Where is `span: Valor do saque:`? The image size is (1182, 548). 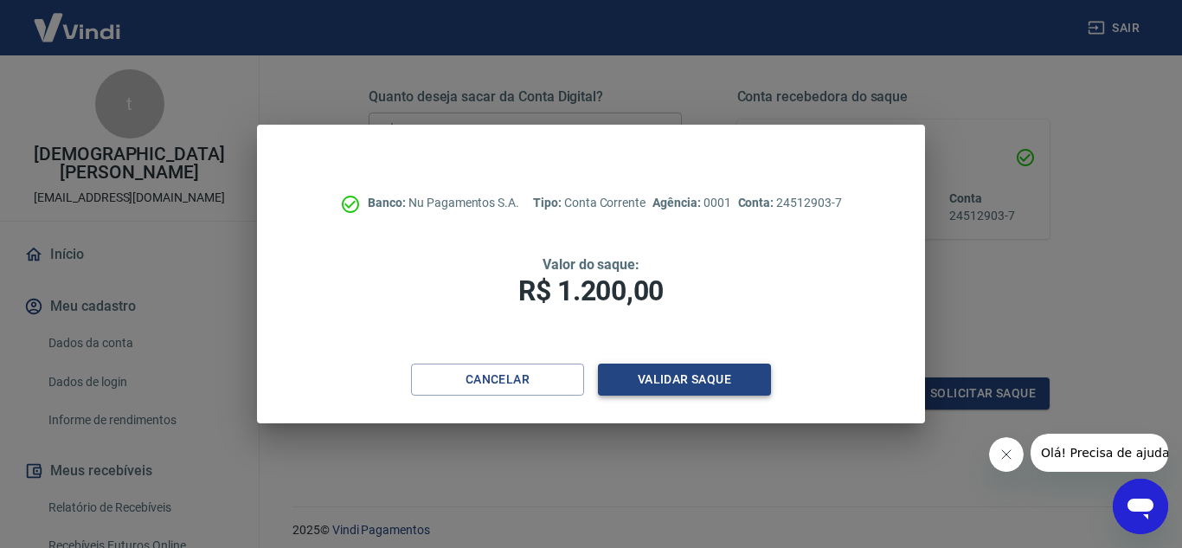 span: Valor do saque: is located at coordinates (591, 264).